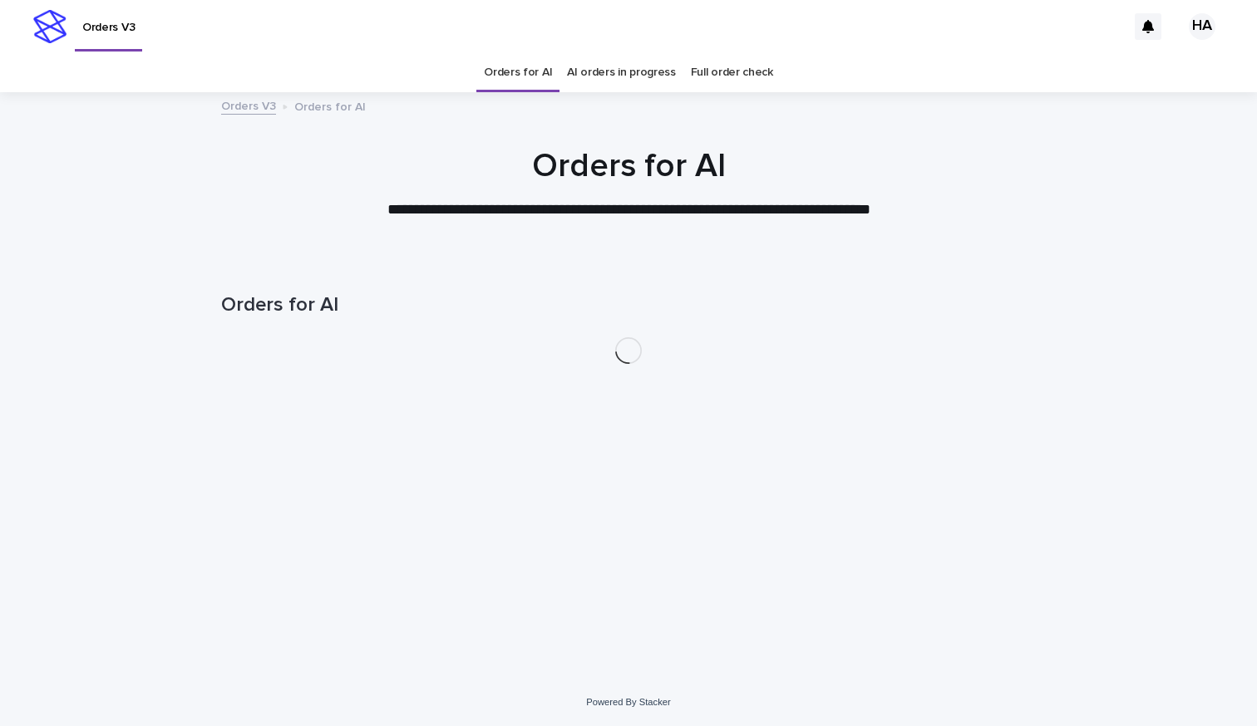  I want to click on div: HA, so click(1202, 27).